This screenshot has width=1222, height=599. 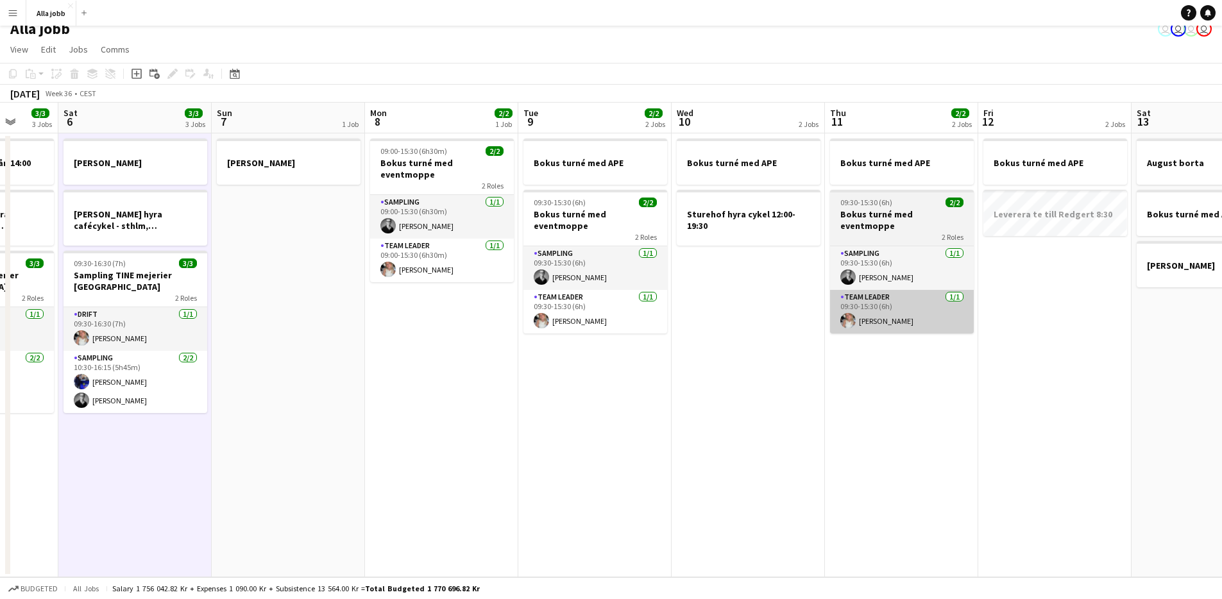 What do you see at coordinates (48, 49) in the screenshot?
I see `span: Edit` at bounding box center [48, 49].